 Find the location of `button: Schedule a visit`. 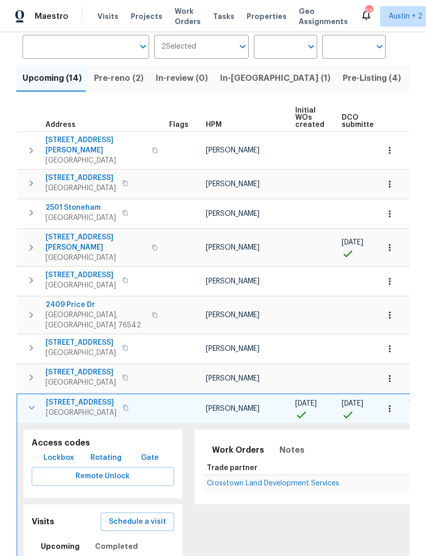

button: Schedule a visit is located at coordinates (138, 522).